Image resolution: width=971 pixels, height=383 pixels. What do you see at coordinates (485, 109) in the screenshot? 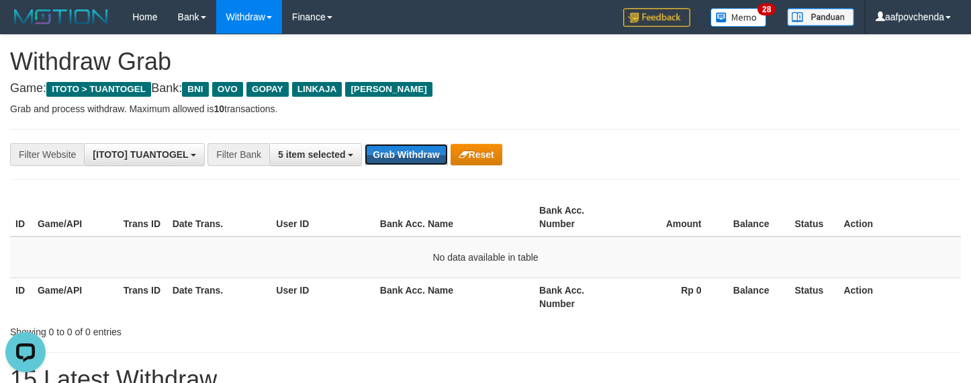
I see `p: Grab and process withdraw. Maximum allowed is transactions.` at bounding box center [485, 109].